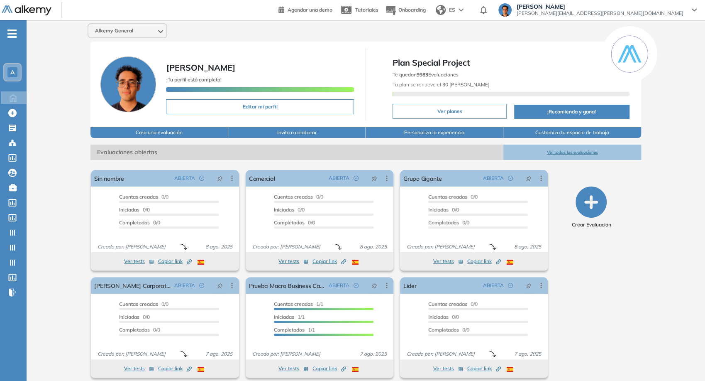 Image resolution: width=705 pixels, height=381 pixels. What do you see at coordinates (297, 132) in the screenshot?
I see `button: Invita a colaborar` at bounding box center [297, 132].